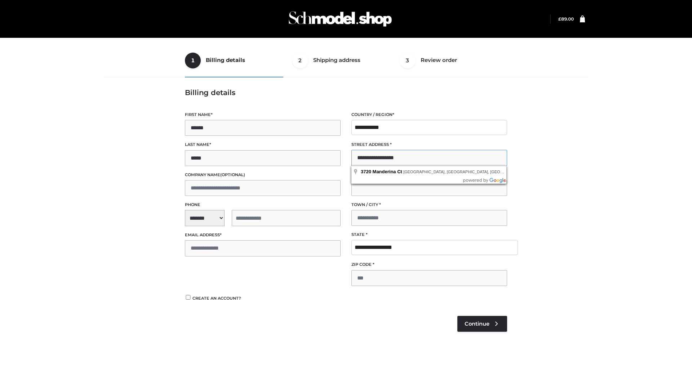 This screenshot has width=692, height=389. Describe the element at coordinates (217, 298) in the screenshot. I see `span: Create an account?` at that location.